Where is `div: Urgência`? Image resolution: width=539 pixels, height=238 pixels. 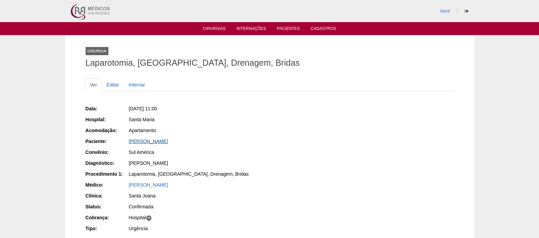 div: Urgência is located at coordinates (197, 229).